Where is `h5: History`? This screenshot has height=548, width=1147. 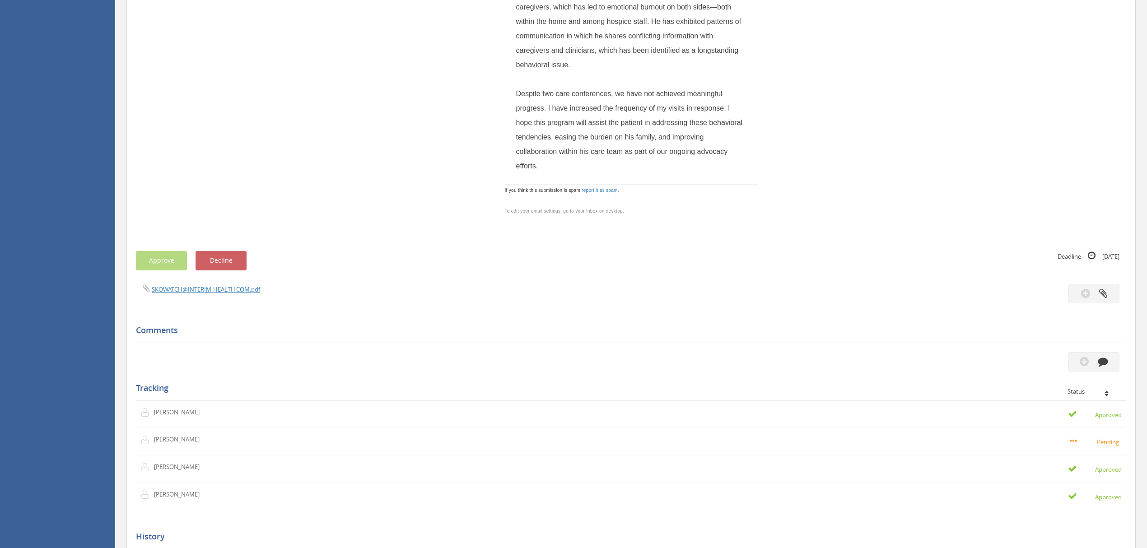
h5: History is located at coordinates (628, 537).